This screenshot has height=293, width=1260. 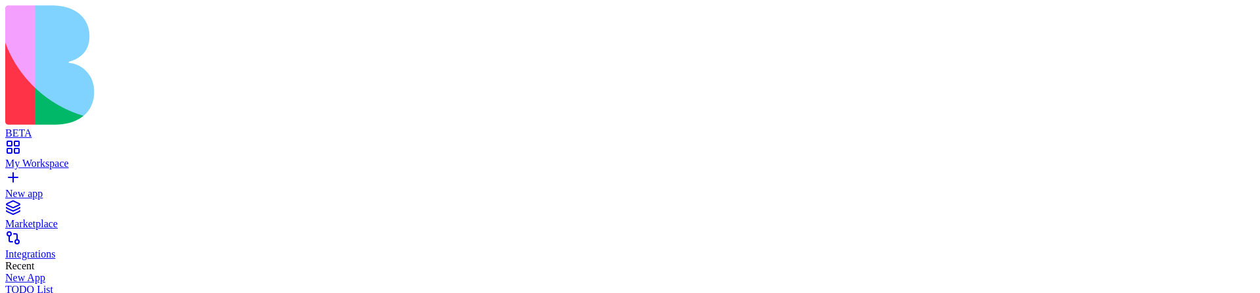 What do you see at coordinates (630, 218) in the screenshot?
I see `a: Marketplace` at bounding box center [630, 218].